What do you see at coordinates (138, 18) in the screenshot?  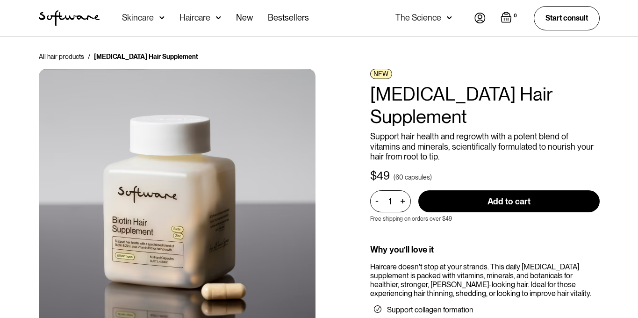 I see `div: Skincare` at bounding box center [138, 18].